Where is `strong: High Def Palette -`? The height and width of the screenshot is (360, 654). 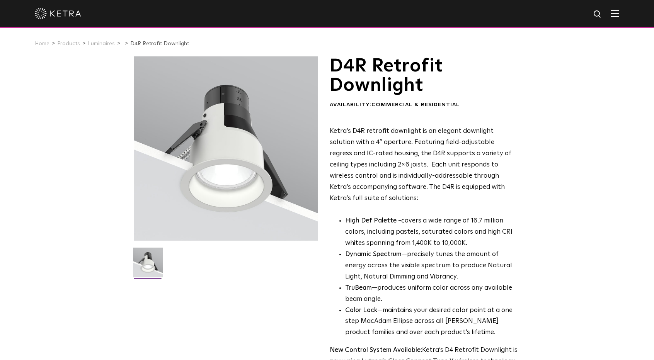
strong: High Def Palette - is located at coordinates (373, 221).